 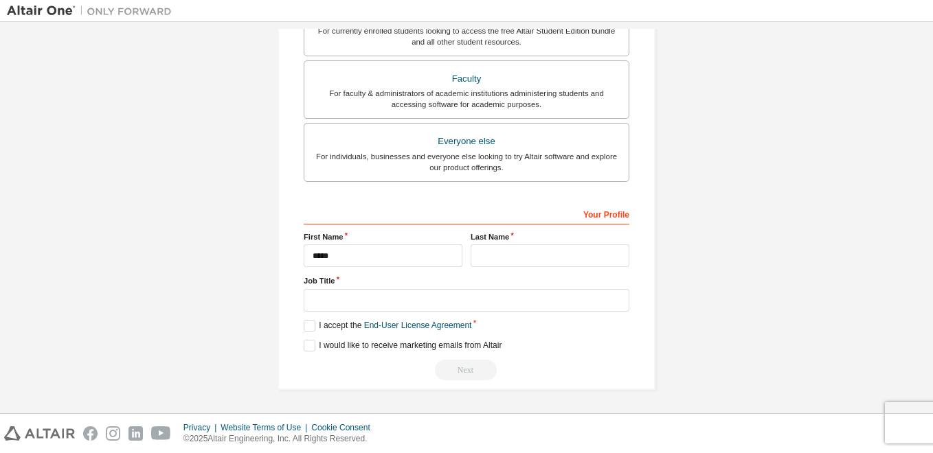 I want to click on label: First Name, so click(x=383, y=237).